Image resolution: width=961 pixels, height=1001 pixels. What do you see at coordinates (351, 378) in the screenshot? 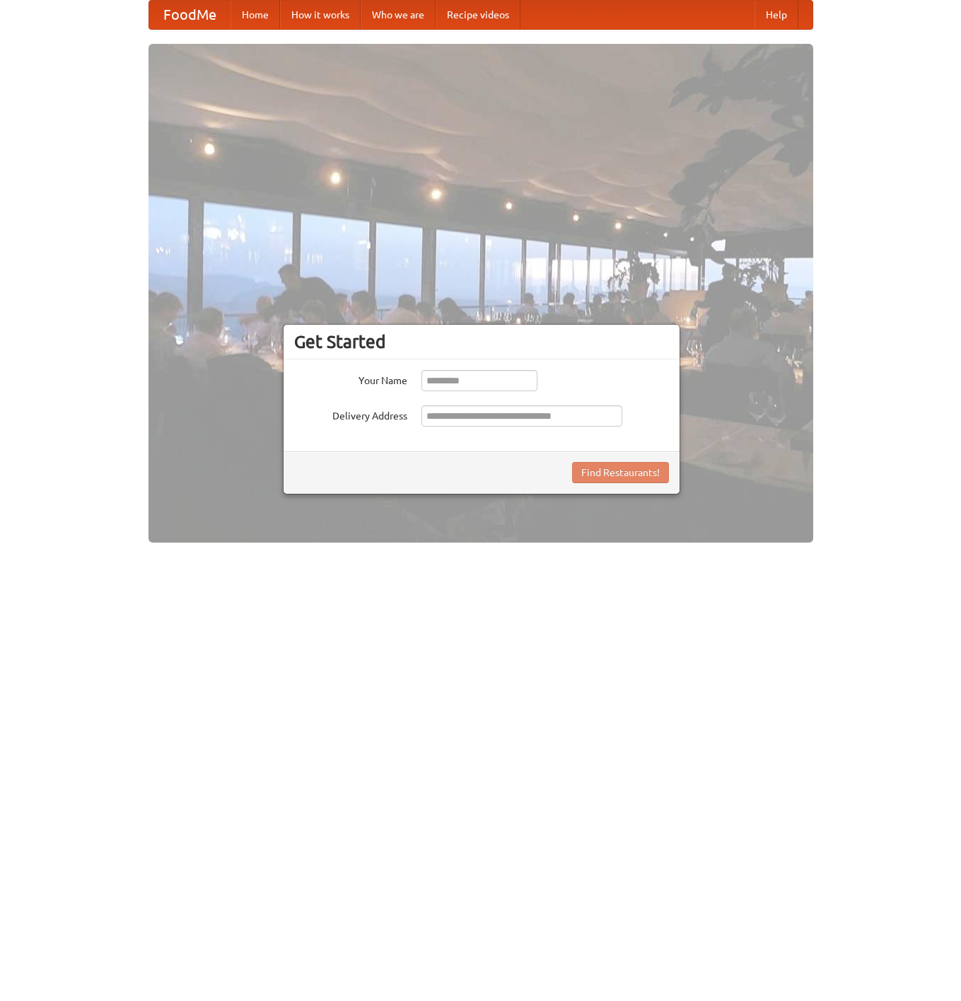
I see `label: Your Name` at bounding box center [351, 378].